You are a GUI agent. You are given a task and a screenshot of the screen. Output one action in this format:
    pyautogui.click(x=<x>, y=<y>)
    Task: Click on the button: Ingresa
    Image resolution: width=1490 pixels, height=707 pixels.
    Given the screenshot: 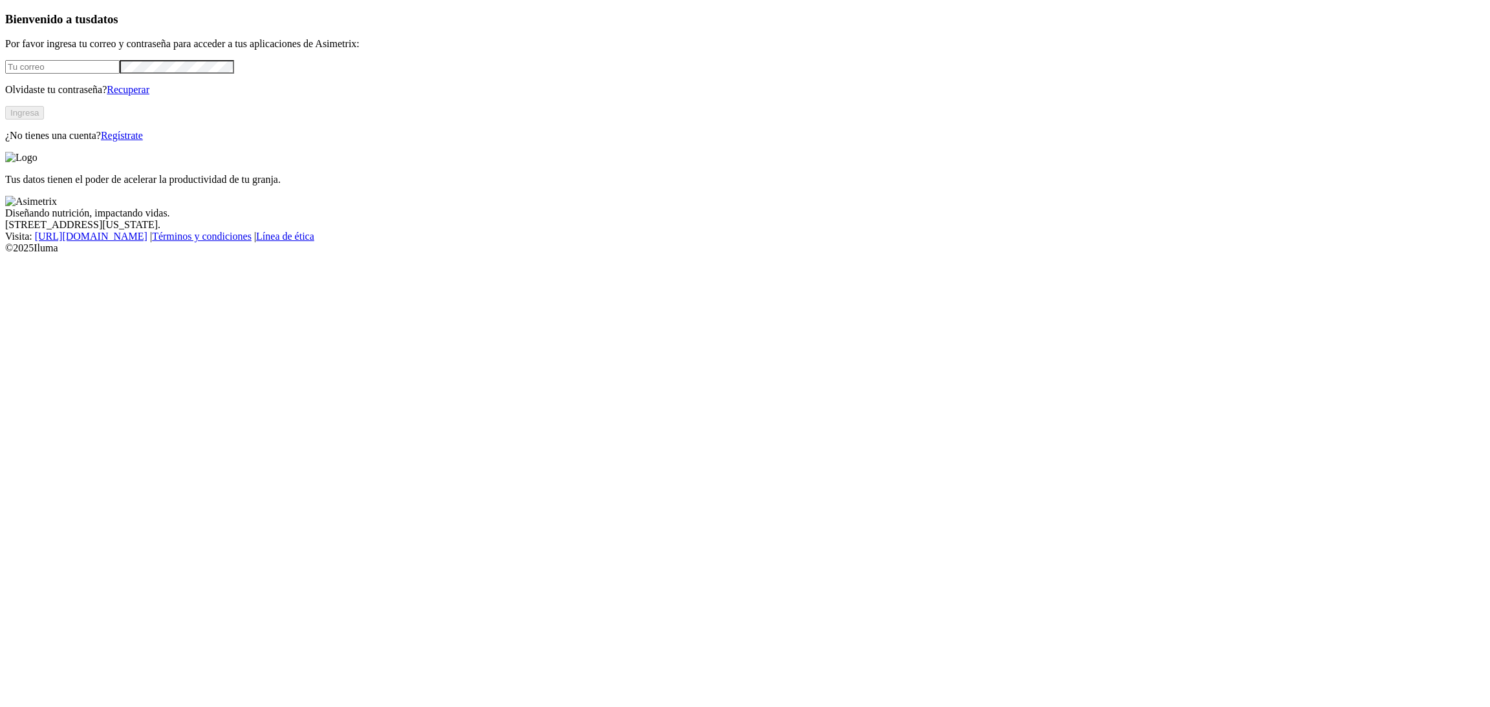 What is the action you would take?
    pyautogui.click(x=25, y=113)
    